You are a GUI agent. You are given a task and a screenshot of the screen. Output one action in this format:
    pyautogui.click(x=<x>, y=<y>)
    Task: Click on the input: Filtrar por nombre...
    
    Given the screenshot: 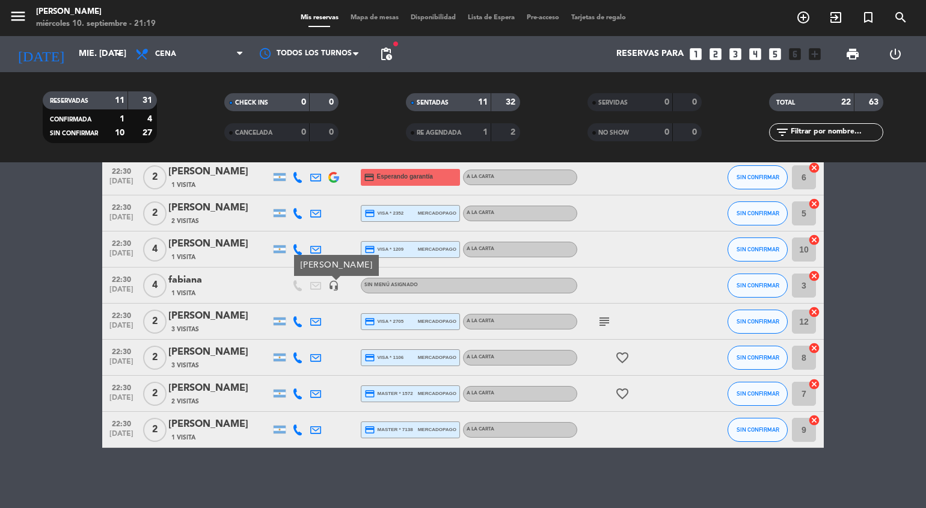 What is the action you would take?
    pyautogui.click(x=836, y=132)
    